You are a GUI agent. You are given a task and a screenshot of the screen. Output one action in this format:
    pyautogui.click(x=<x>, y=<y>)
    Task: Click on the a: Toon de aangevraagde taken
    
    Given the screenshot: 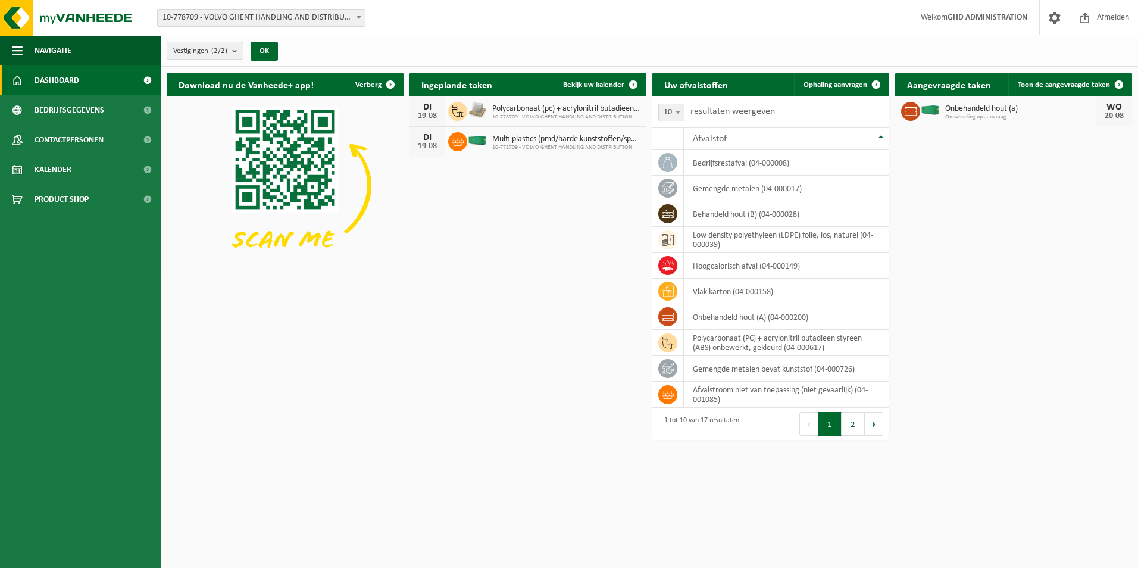 What is the action you would take?
    pyautogui.click(x=1069, y=84)
    